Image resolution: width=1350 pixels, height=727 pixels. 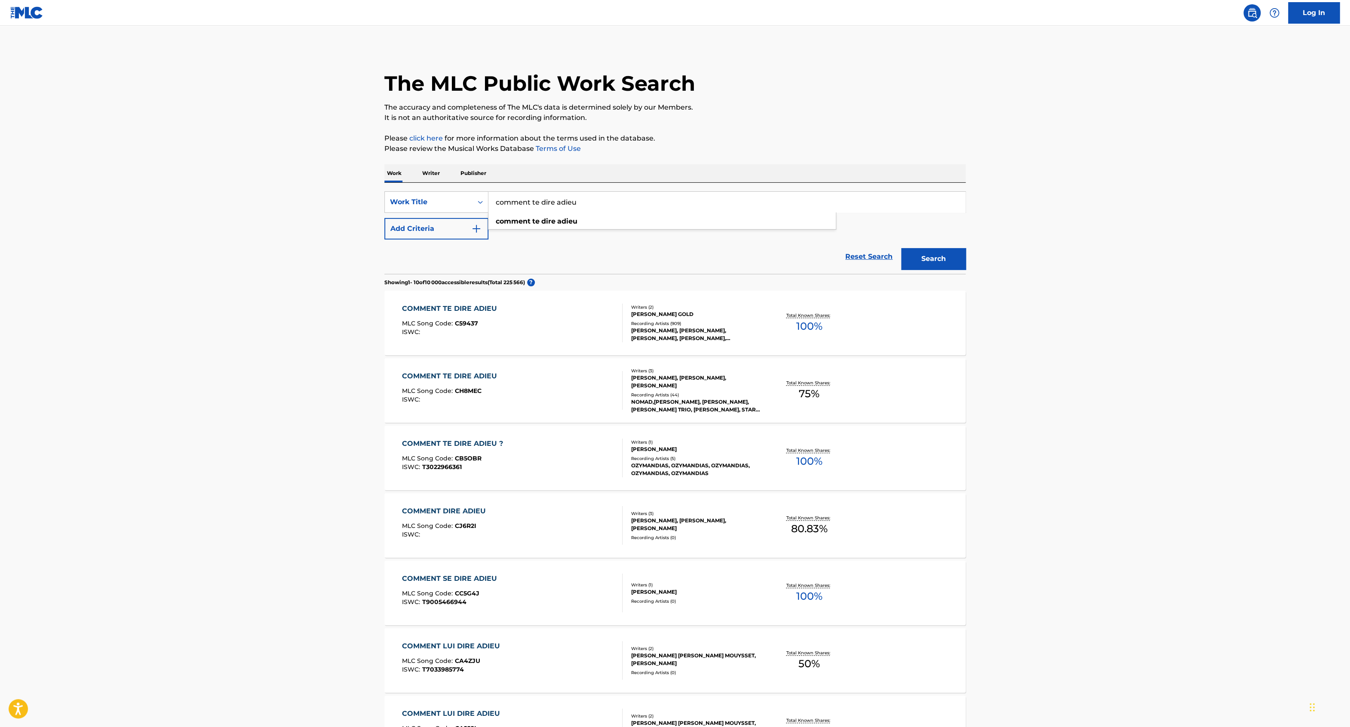 I want to click on img: 9d2ae6d4665cec9f34b9.svg, so click(x=476, y=229).